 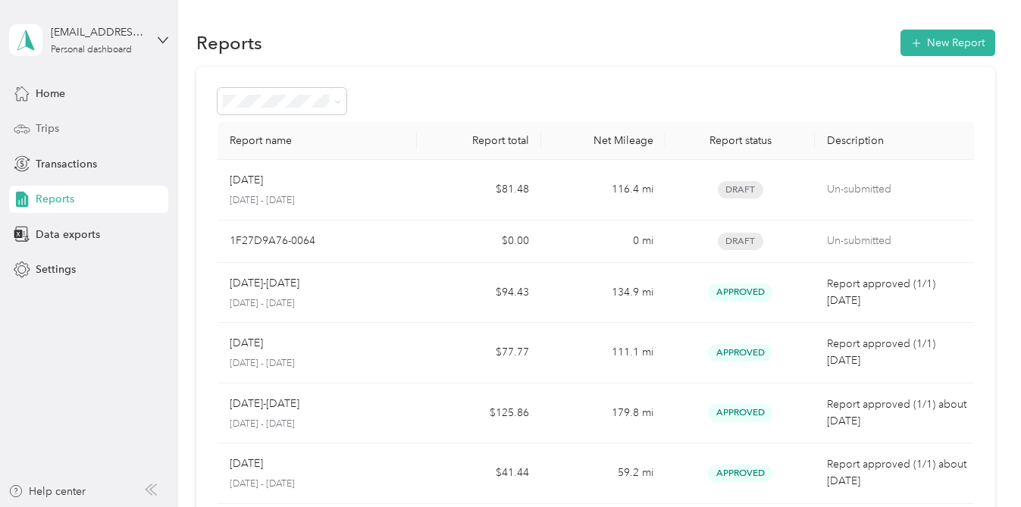 I want to click on button: Help center, so click(x=47, y=491).